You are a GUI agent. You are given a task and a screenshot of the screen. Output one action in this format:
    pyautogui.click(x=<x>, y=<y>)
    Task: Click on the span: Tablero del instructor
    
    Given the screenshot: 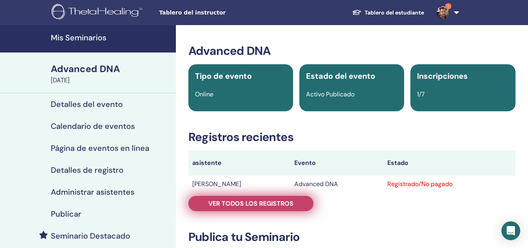 What is the action you would take?
    pyautogui.click(x=218, y=13)
    